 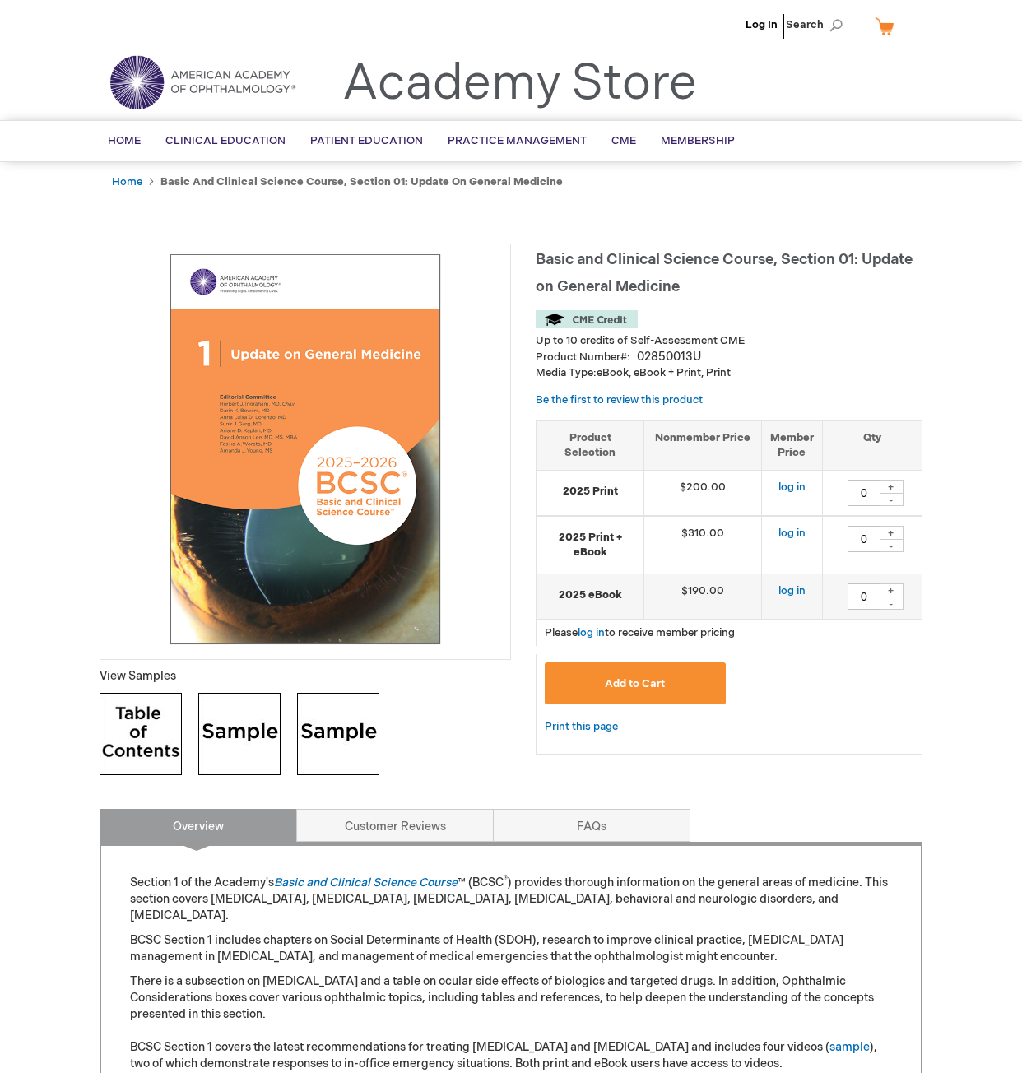 What do you see at coordinates (590, 491) in the screenshot?
I see `strong: 2025 Print` at bounding box center [590, 491].